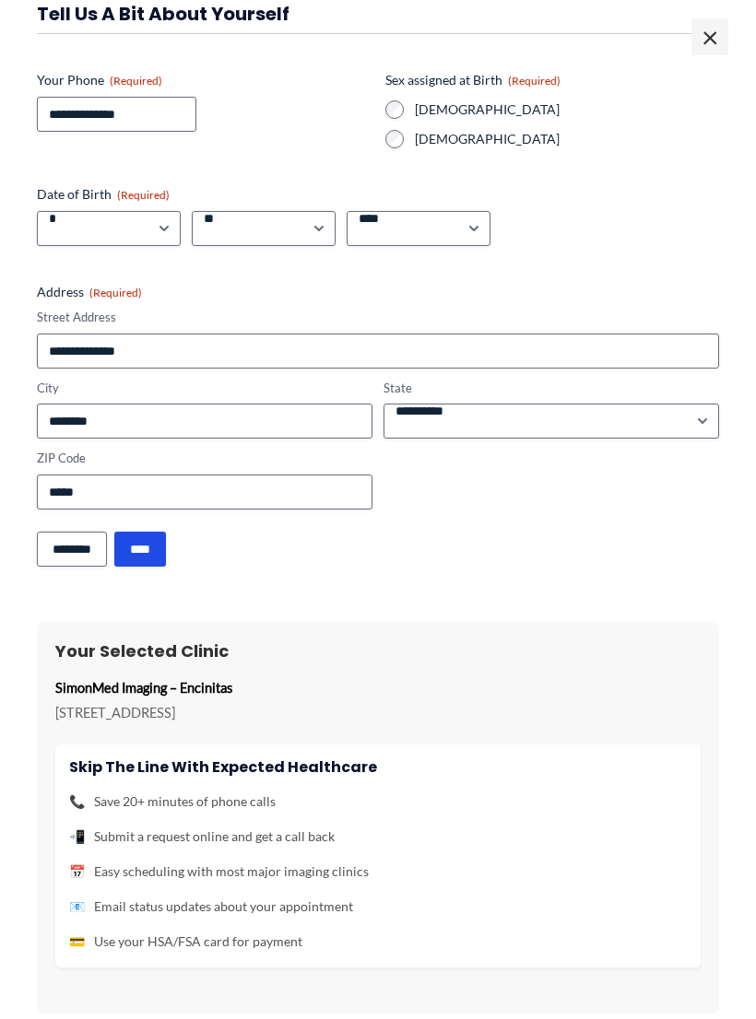  I want to click on p: SimonMed Imaging – Encinitas, so click(378, 688).